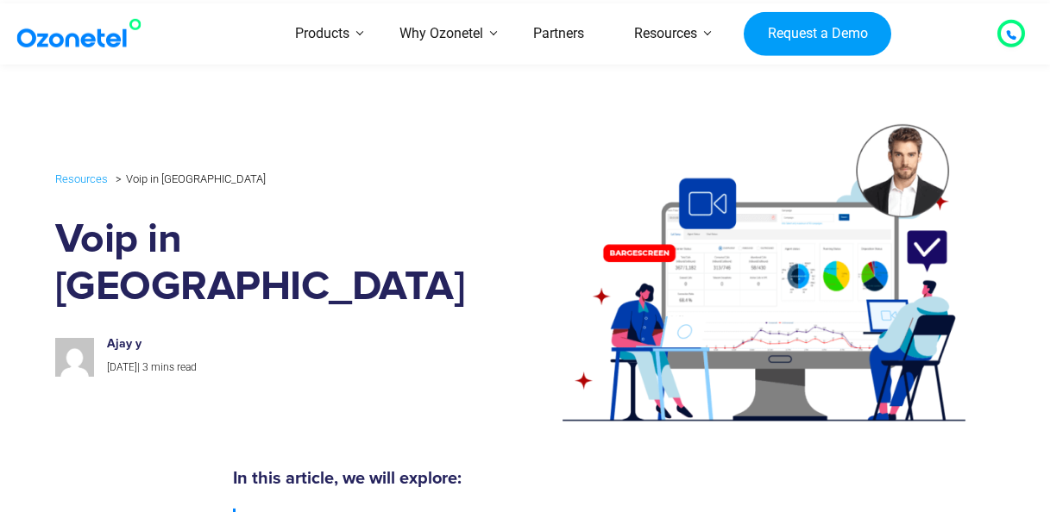 The image size is (1050, 512). Describe the element at coordinates (145, 367) in the screenshot. I see `span: 3` at that location.